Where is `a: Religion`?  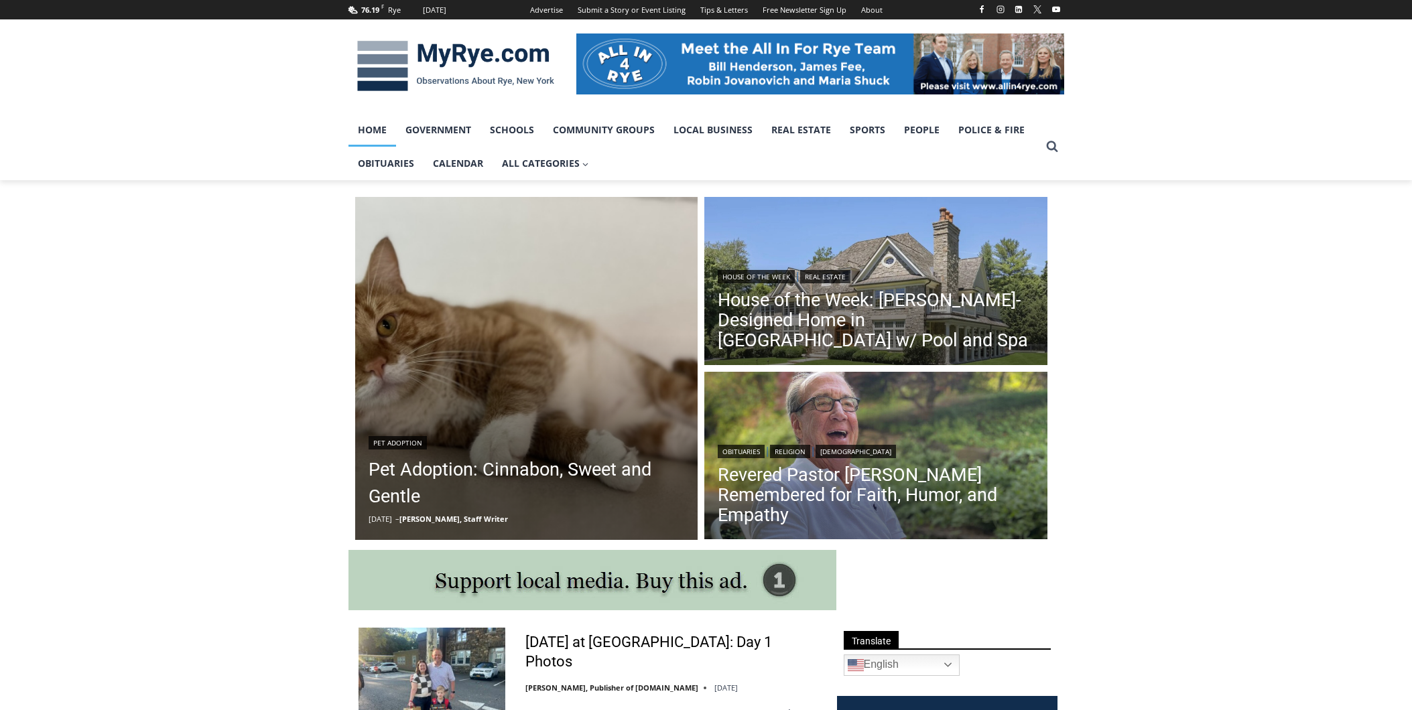 a: Religion is located at coordinates (790, 452).